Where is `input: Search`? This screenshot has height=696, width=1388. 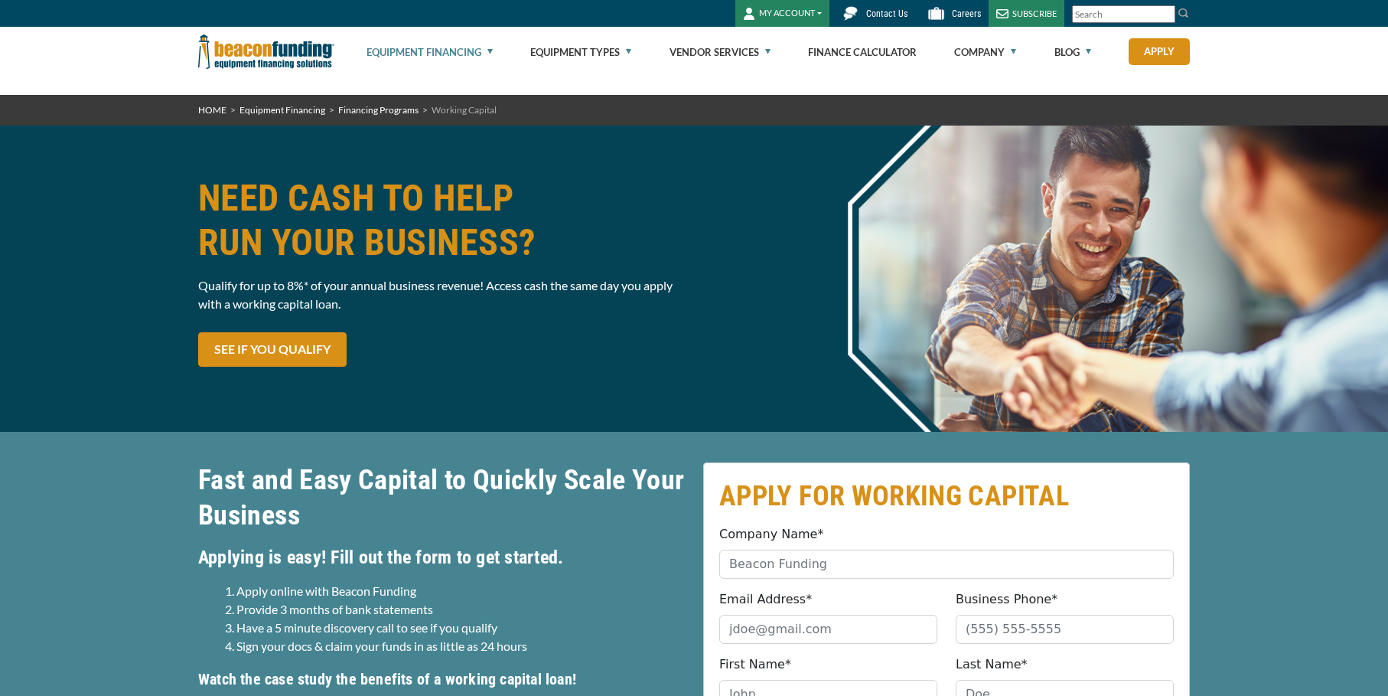
input: Search is located at coordinates (1123, 14).